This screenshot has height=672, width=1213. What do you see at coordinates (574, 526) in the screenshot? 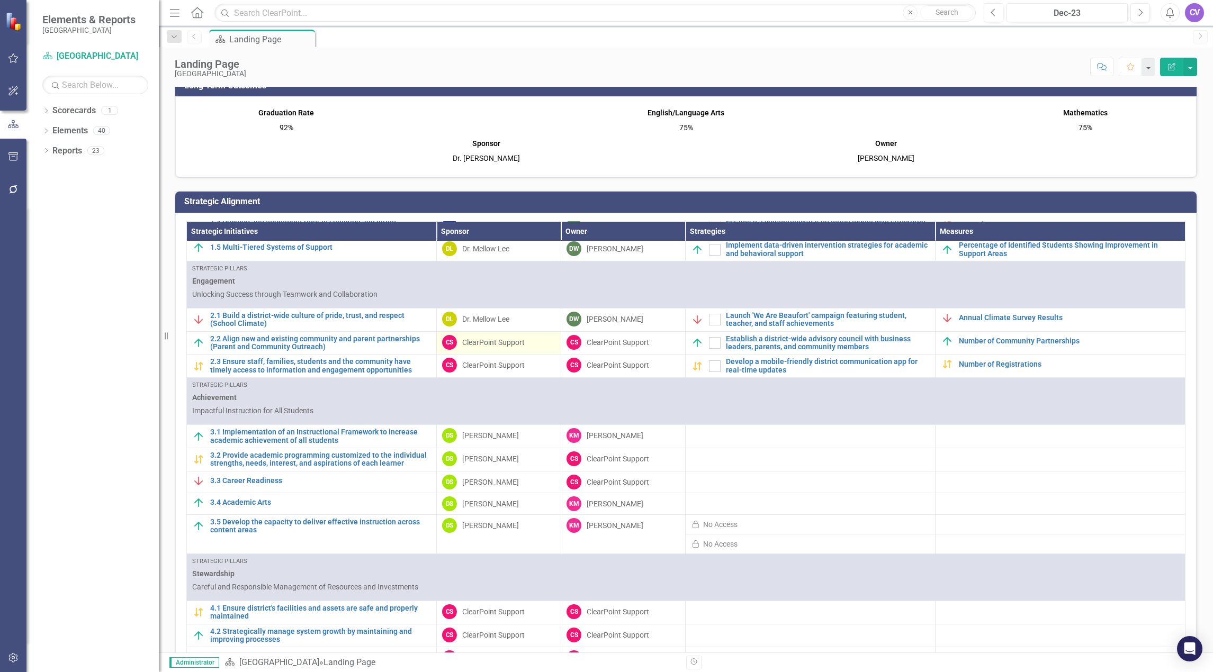
I see `div: KM` at bounding box center [574, 526].